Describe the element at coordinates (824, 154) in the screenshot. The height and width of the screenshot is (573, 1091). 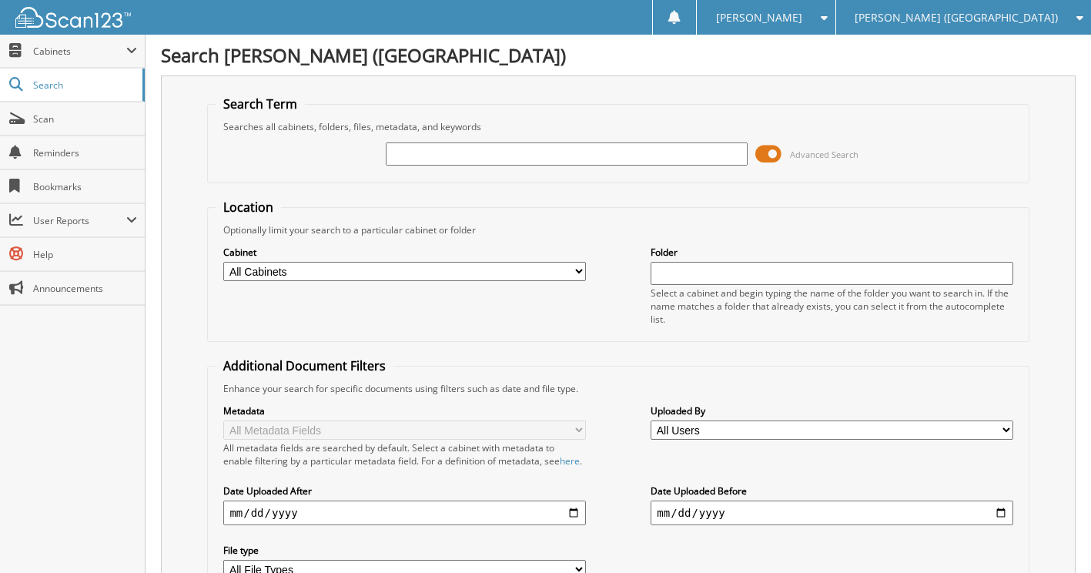
I see `span: Advanced Search` at that location.